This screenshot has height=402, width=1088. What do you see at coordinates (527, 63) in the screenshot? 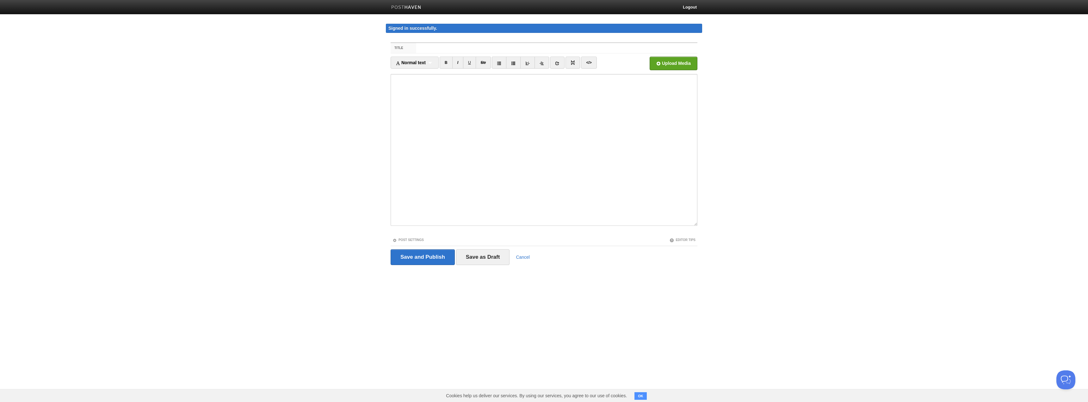
I see `a: Outdent` at bounding box center [527, 63].